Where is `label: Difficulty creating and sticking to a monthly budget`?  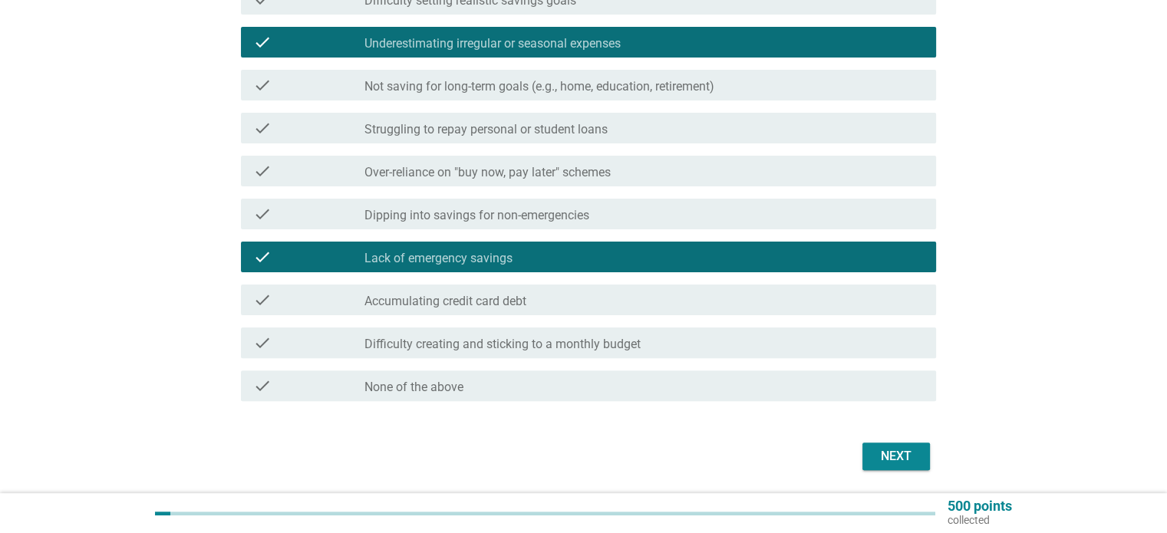
label: Difficulty creating and sticking to a monthly budget is located at coordinates (502, 344).